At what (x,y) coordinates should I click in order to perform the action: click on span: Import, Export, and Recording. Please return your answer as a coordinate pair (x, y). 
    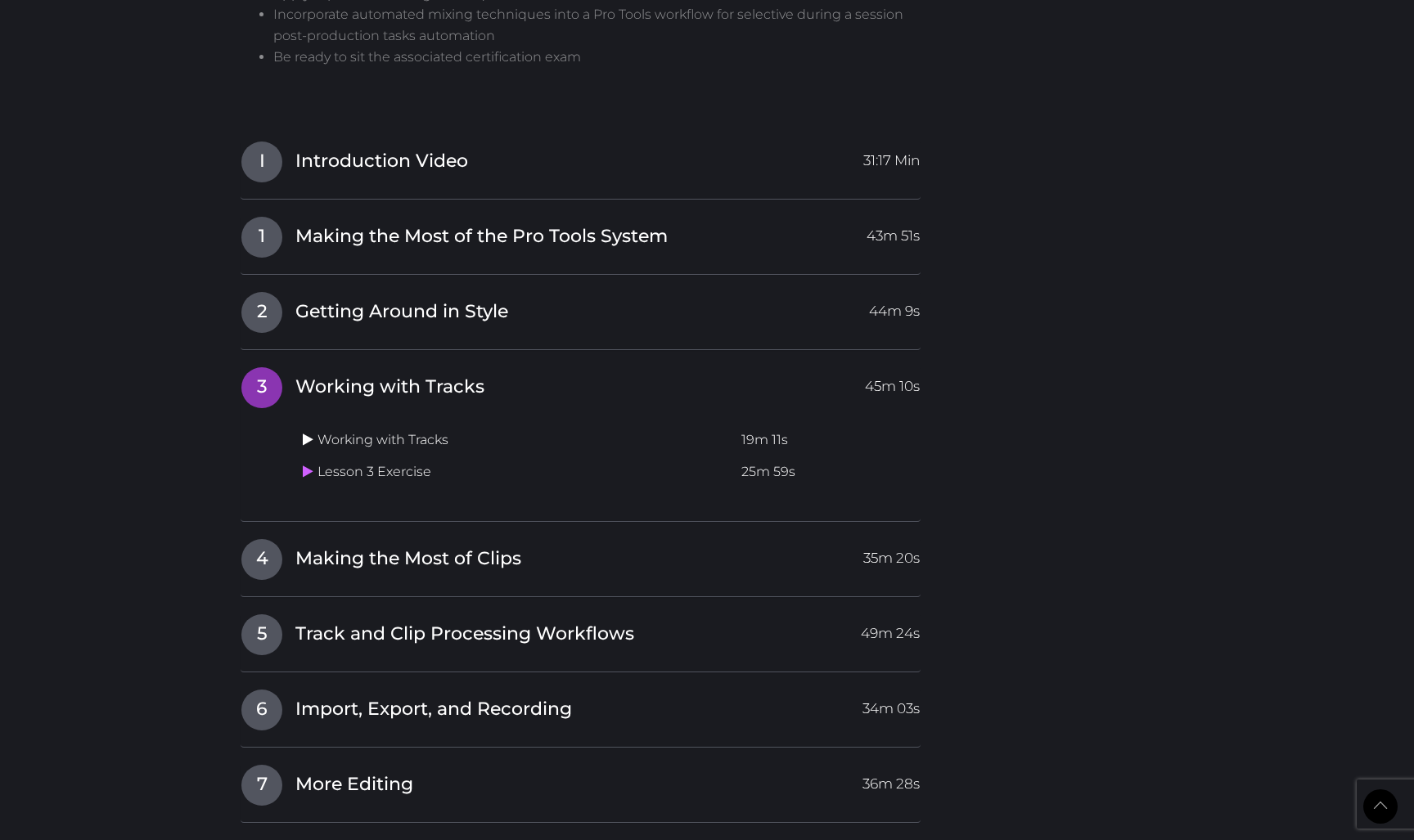
    Looking at the image, I should click on (434, 709).